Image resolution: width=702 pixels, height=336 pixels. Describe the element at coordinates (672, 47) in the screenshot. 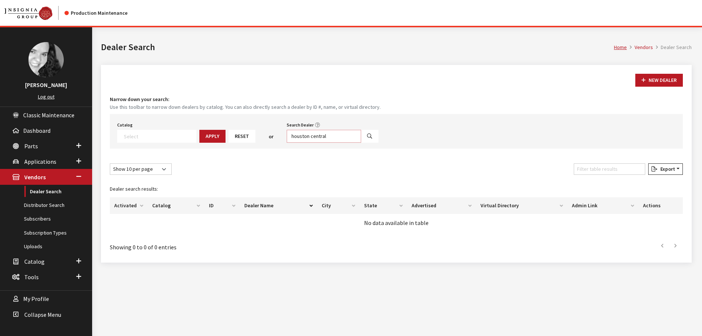

I see `li: Dealer Search` at that location.